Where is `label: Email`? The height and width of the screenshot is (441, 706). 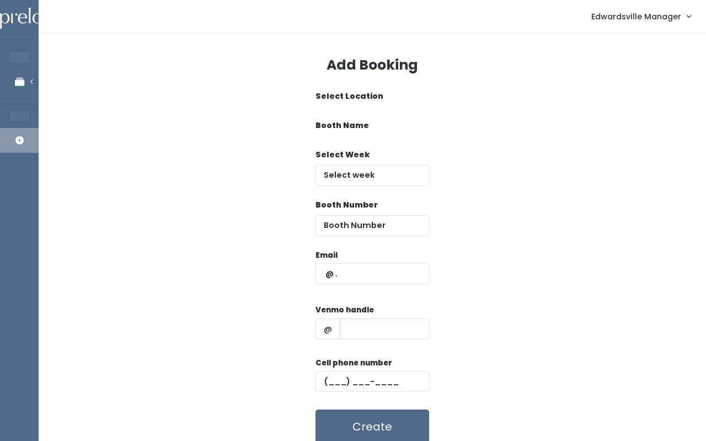
label: Email is located at coordinates (327, 255).